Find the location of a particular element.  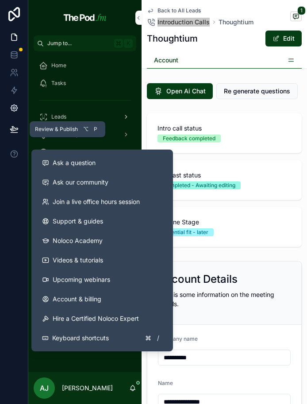

a: Thoughtium is located at coordinates (236, 22).